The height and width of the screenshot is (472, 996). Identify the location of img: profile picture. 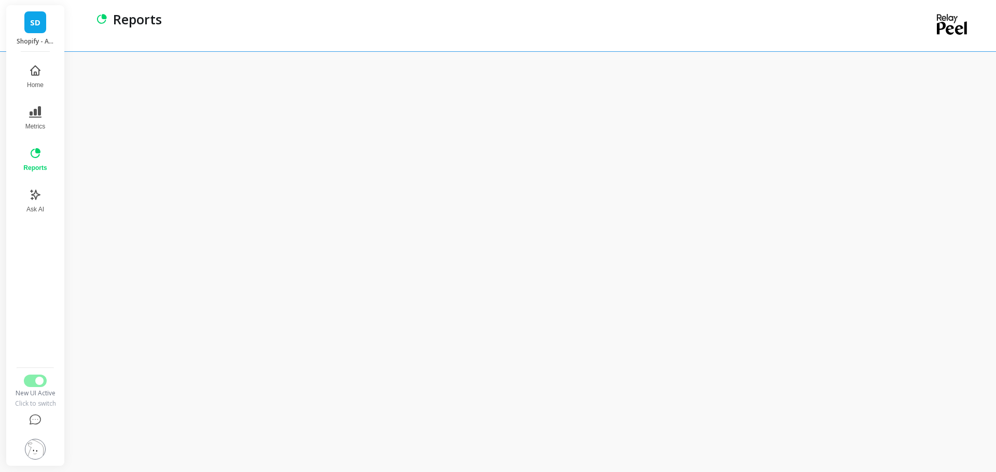
(35, 450).